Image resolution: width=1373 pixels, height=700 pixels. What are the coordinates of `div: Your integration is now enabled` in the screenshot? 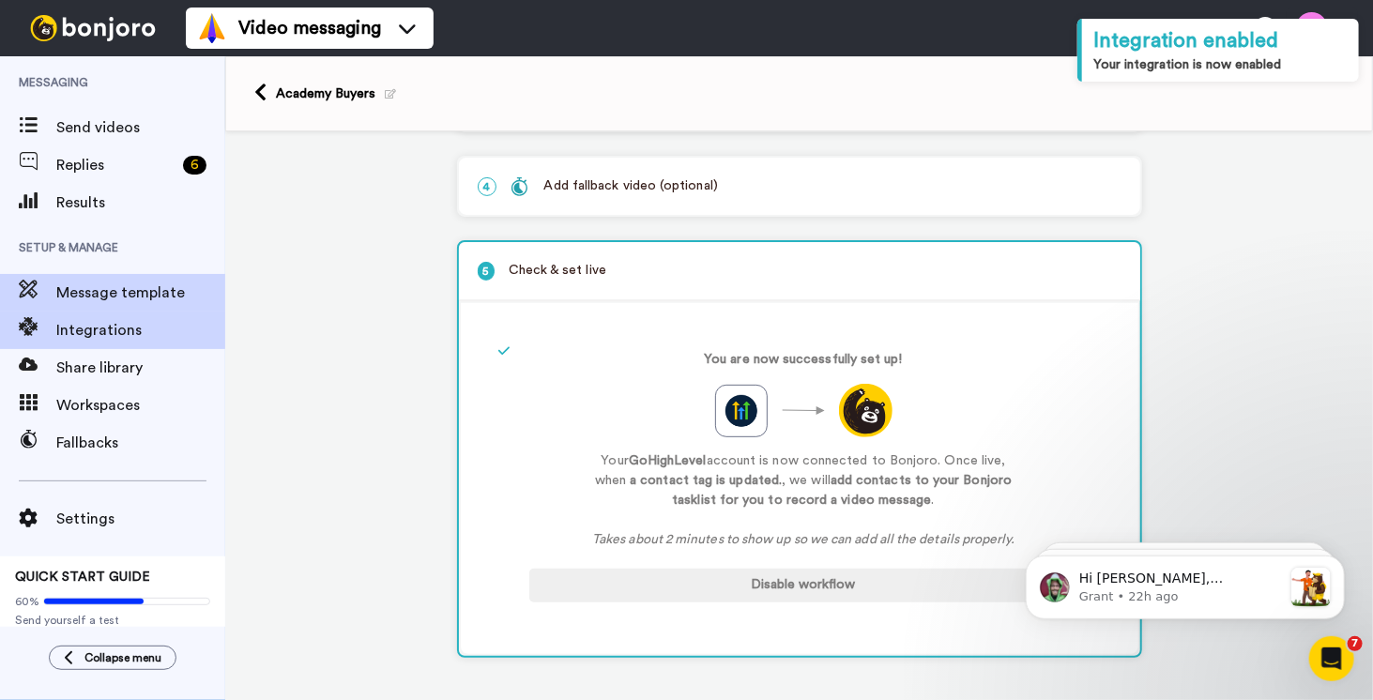 It's located at (1220, 65).